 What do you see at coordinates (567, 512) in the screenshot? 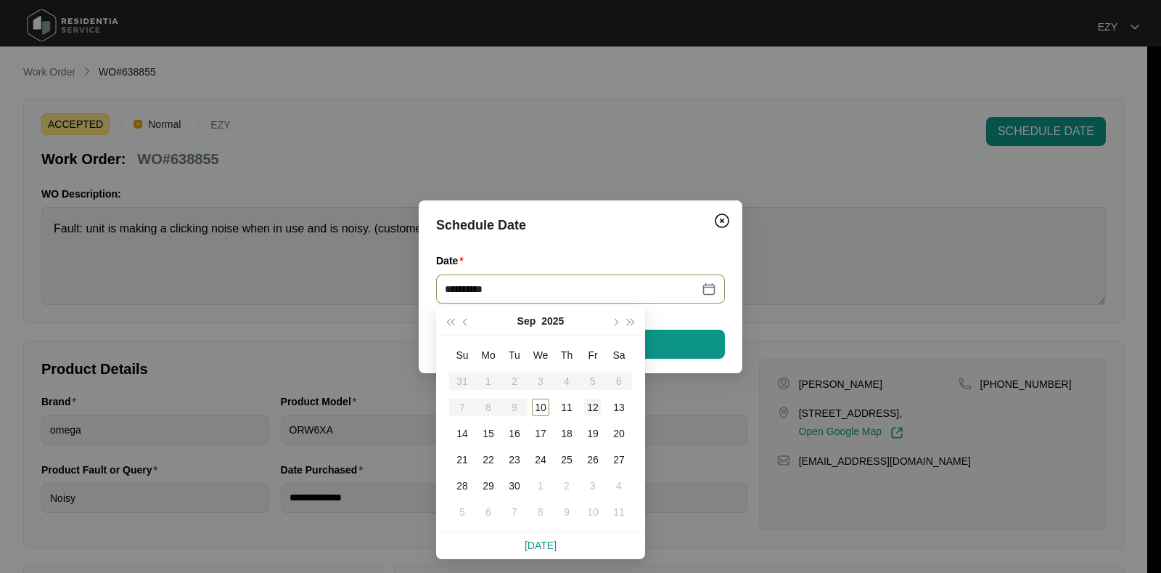
I see `td: 2025-10-09` at bounding box center [567, 512].